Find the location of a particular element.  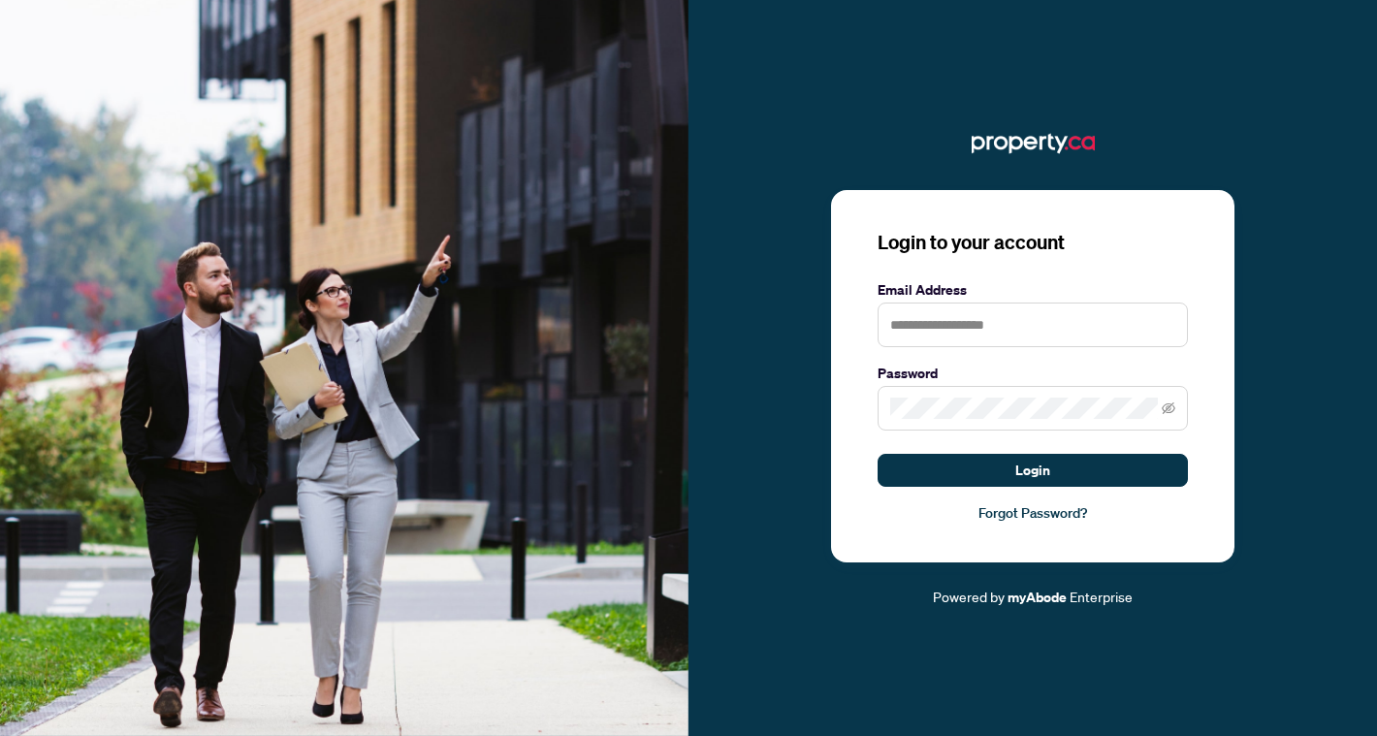

span: Login is located at coordinates (1033, 470).